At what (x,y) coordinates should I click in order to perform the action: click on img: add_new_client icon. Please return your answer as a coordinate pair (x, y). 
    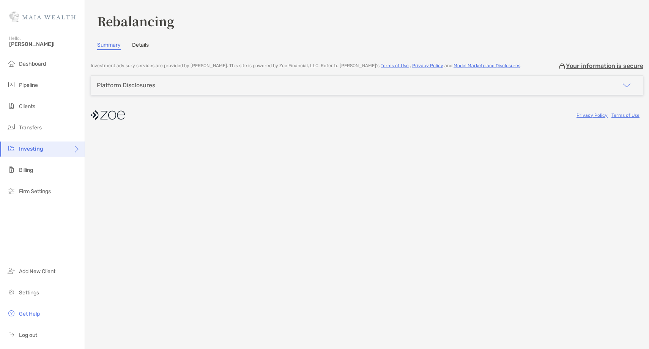
    Looking at the image, I should click on (11, 271).